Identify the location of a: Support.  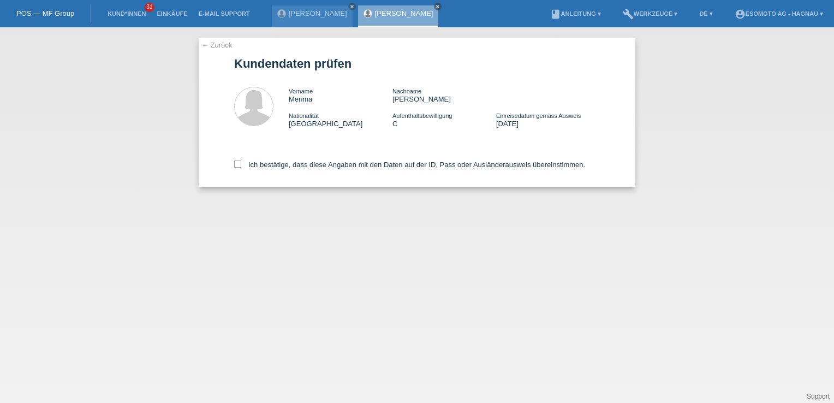
(818, 396).